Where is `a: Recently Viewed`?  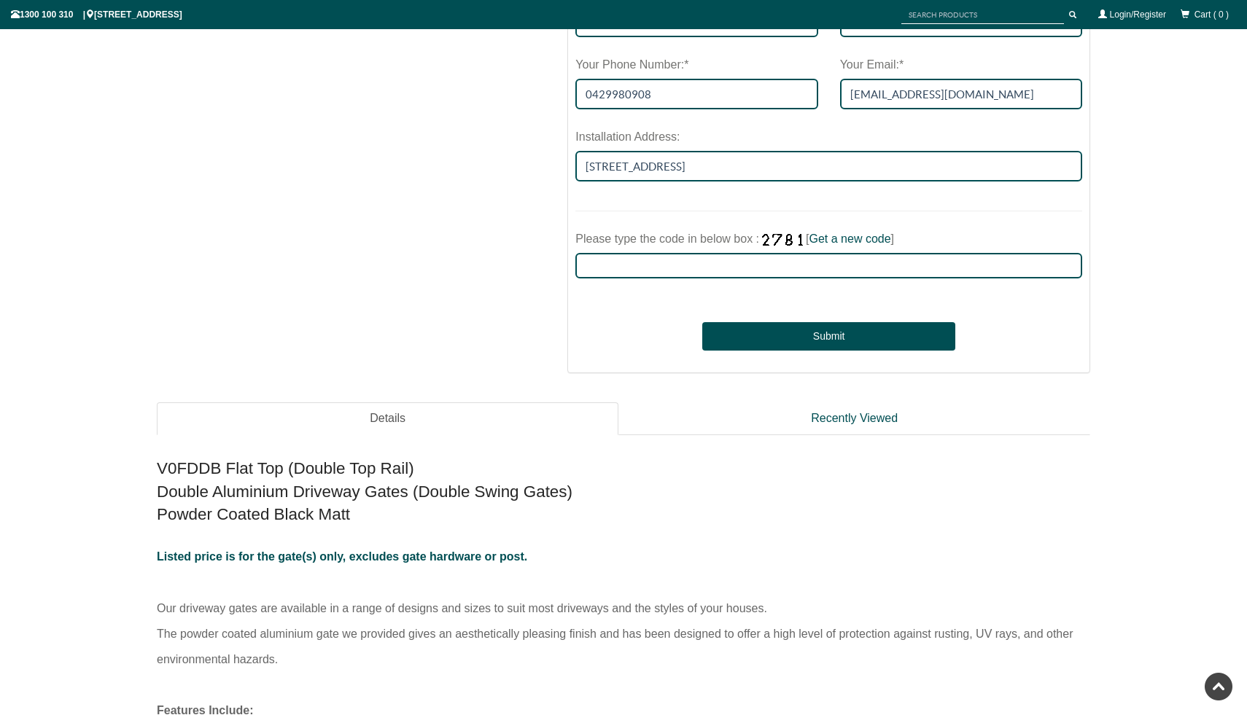
a: Recently Viewed is located at coordinates (854, 419).